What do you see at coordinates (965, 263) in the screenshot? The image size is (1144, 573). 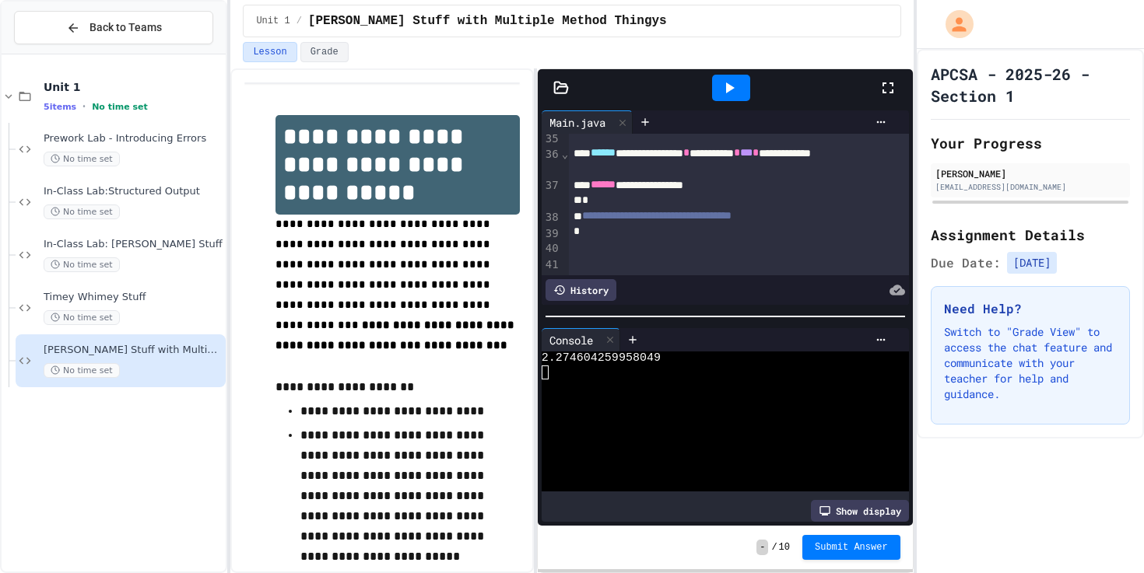 I see `span: Due Date:` at bounding box center [965, 263].